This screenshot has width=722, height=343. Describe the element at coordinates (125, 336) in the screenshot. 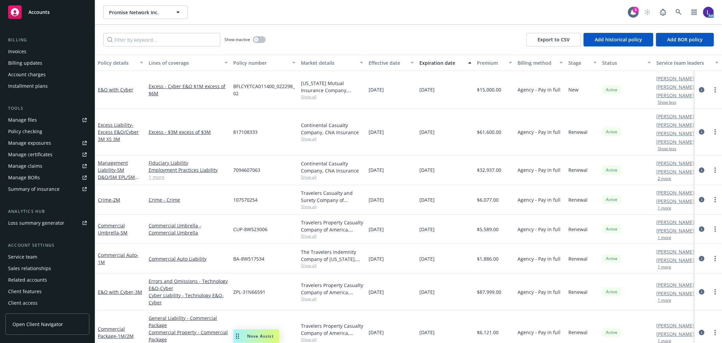

I see `span: - 1M/2M` at that location.